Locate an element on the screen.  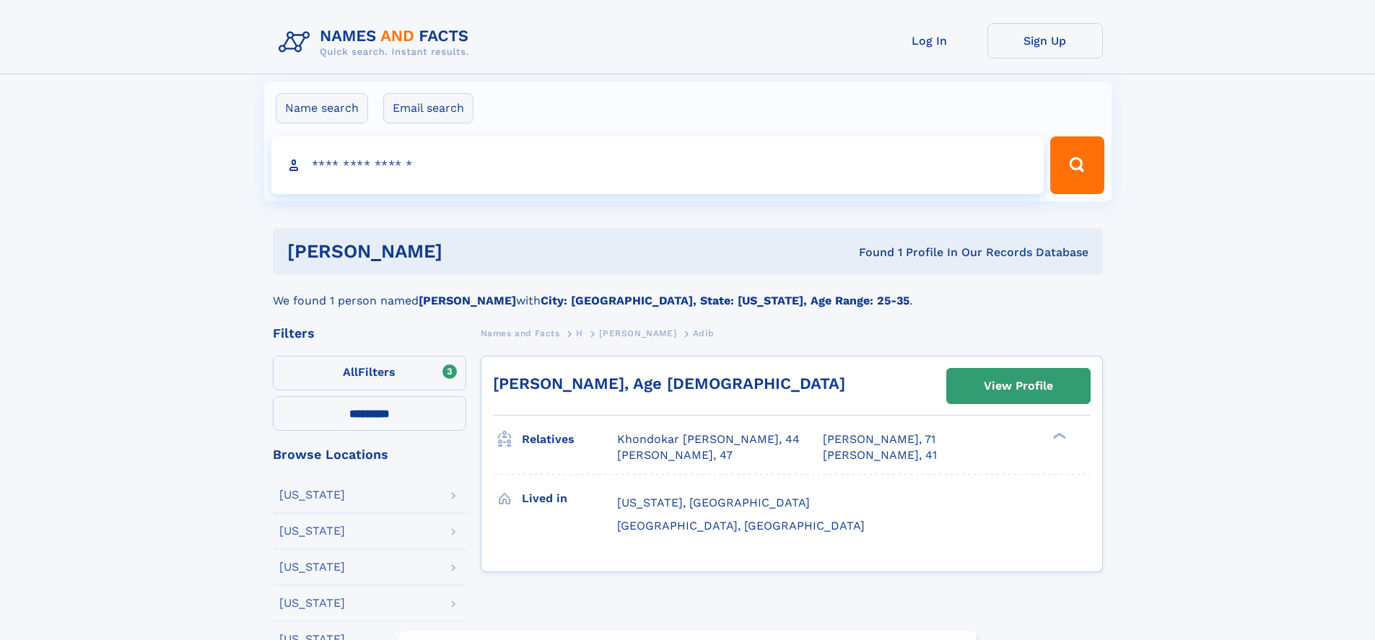
h3: Lived in is located at coordinates (570, 499).